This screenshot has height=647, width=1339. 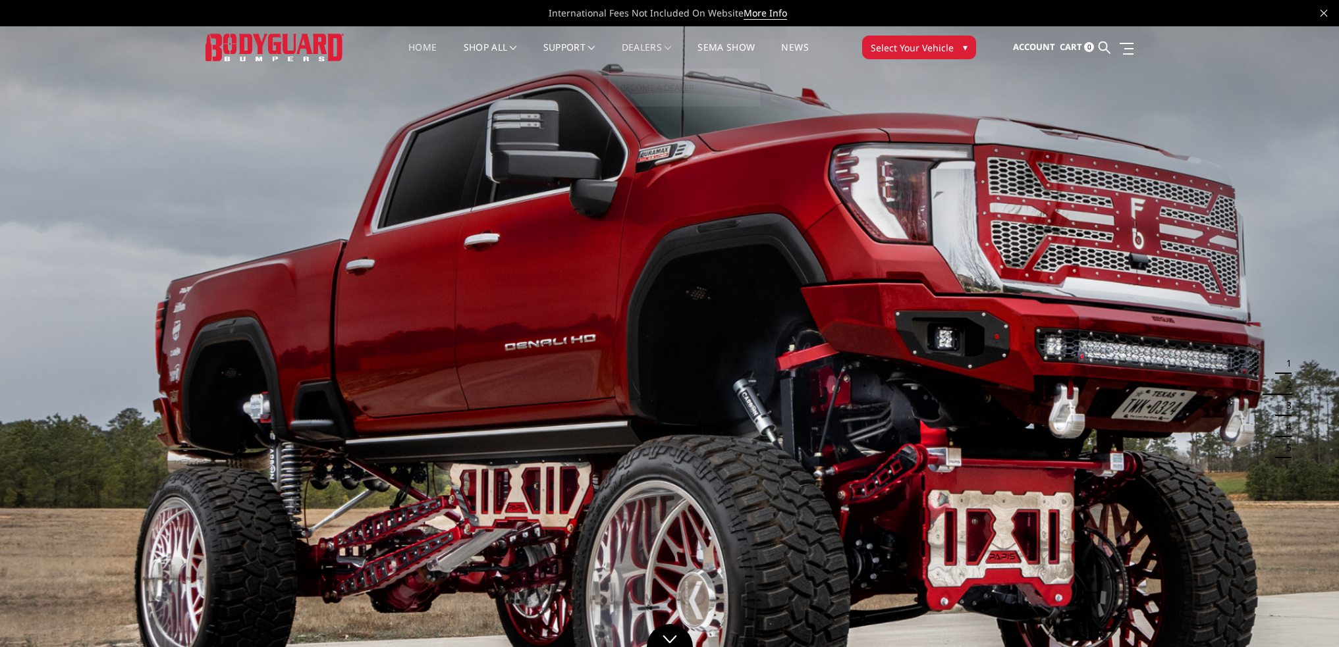 I want to click on a: Support, so click(x=569, y=55).